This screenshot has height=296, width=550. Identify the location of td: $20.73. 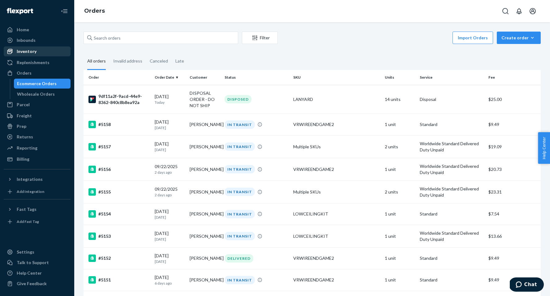
(513, 169).